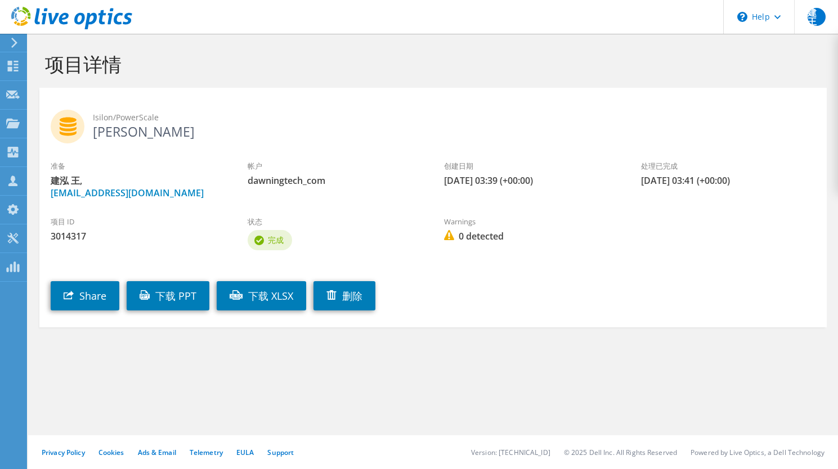 Image resolution: width=838 pixels, height=469 pixels. I want to click on h1: 项目详情, so click(430, 64).